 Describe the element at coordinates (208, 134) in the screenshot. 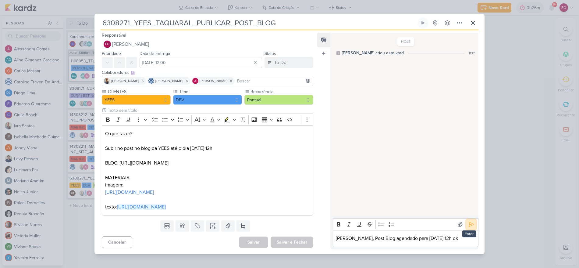

I see `p: O que fazer?` at that location.